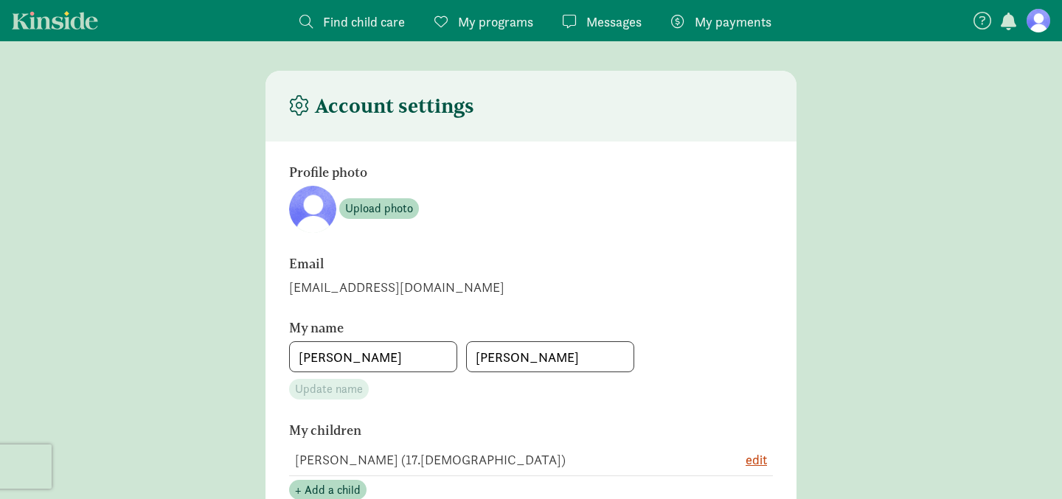  What do you see at coordinates (379, 209) in the screenshot?
I see `span: Upload photo` at bounding box center [379, 209].